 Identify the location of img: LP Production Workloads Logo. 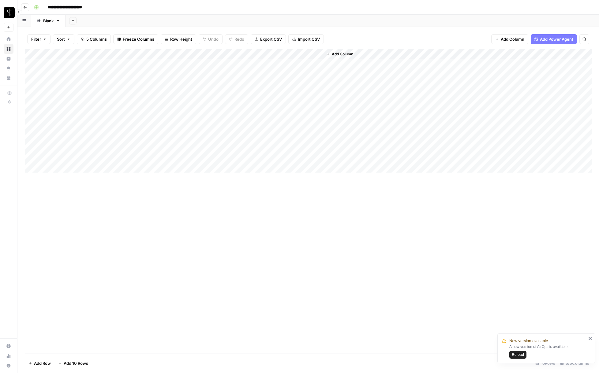
(9, 13).